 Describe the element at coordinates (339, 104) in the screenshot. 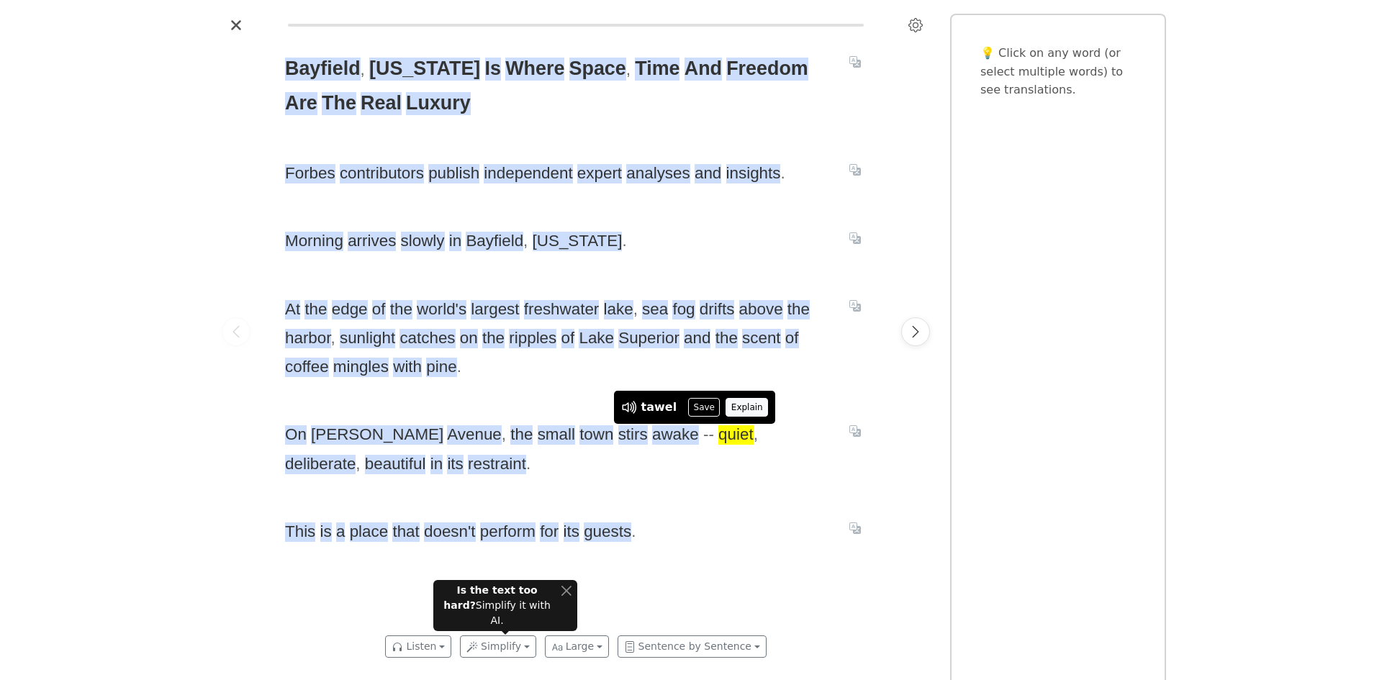

I see `span: The` at that location.